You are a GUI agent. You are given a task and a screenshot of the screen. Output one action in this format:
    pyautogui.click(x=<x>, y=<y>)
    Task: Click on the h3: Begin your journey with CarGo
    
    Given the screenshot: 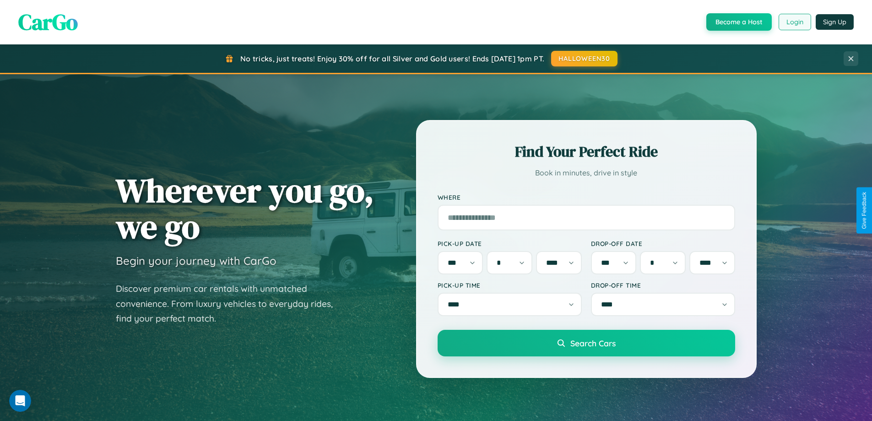 What is the action you would take?
    pyautogui.click(x=196, y=261)
    